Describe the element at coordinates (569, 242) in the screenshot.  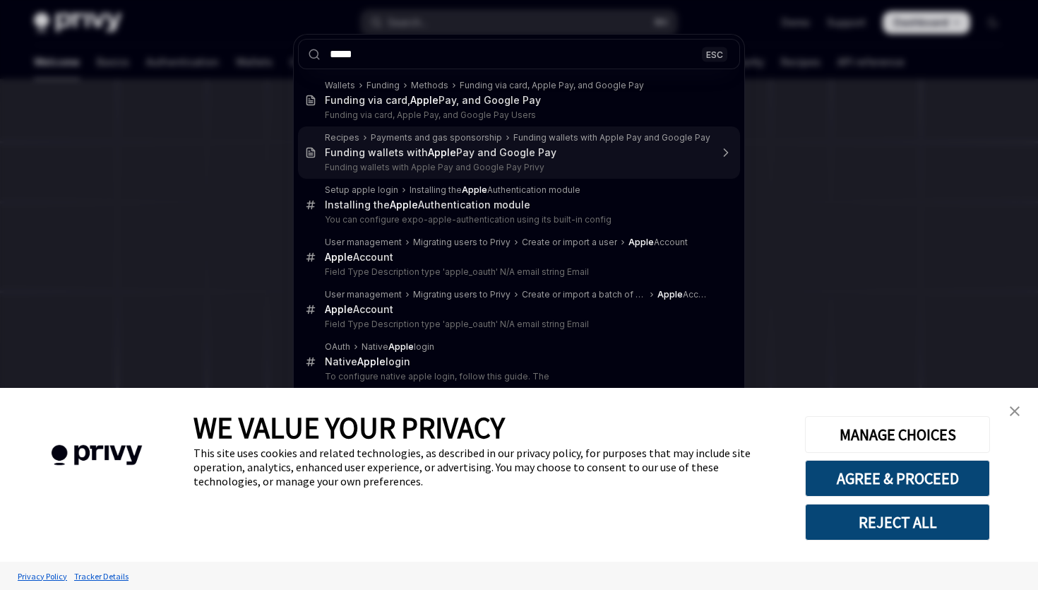
I see `div: Create or import a user` at that location.